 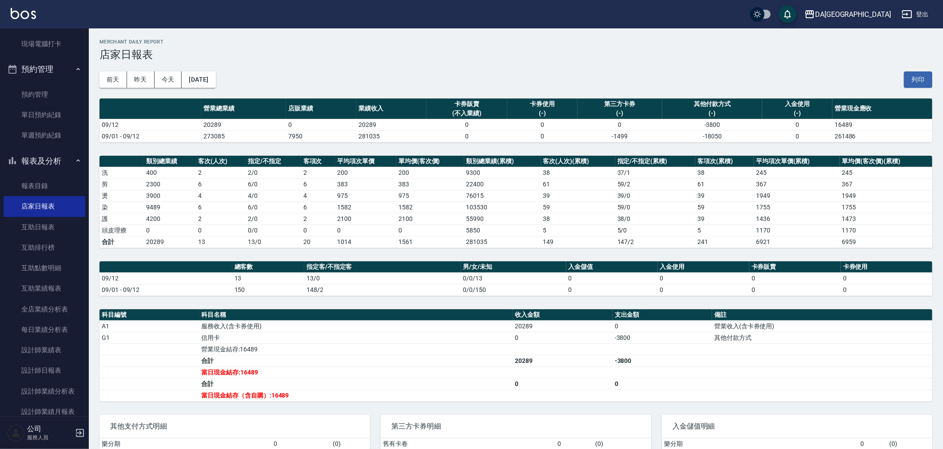 What do you see at coordinates (50, 429) in the screenshot?
I see `h5: 公司` at bounding box center [50, 429].